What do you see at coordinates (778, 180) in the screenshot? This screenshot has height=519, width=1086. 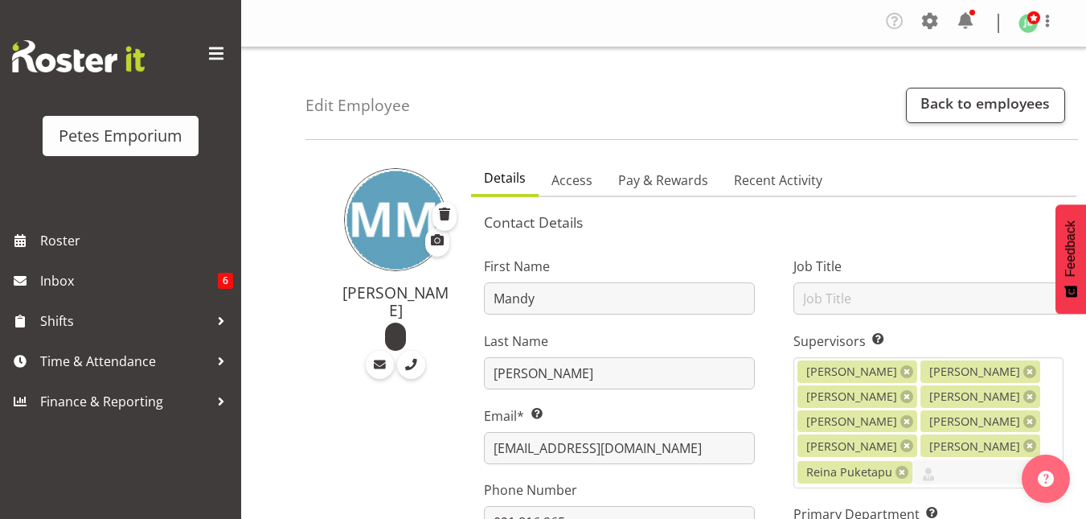 I see `span: Recent Activity` at bounding box center [778, 180].